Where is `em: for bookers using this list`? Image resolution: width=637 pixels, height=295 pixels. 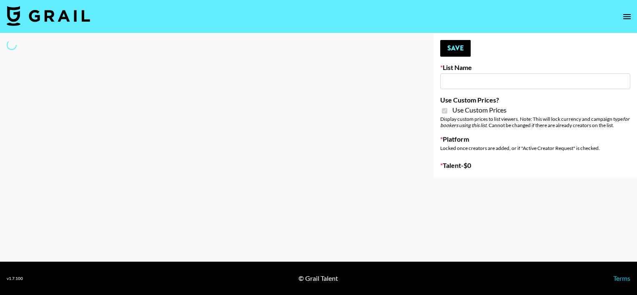
em: for bookers using this list is located at coordinates (534, 122).